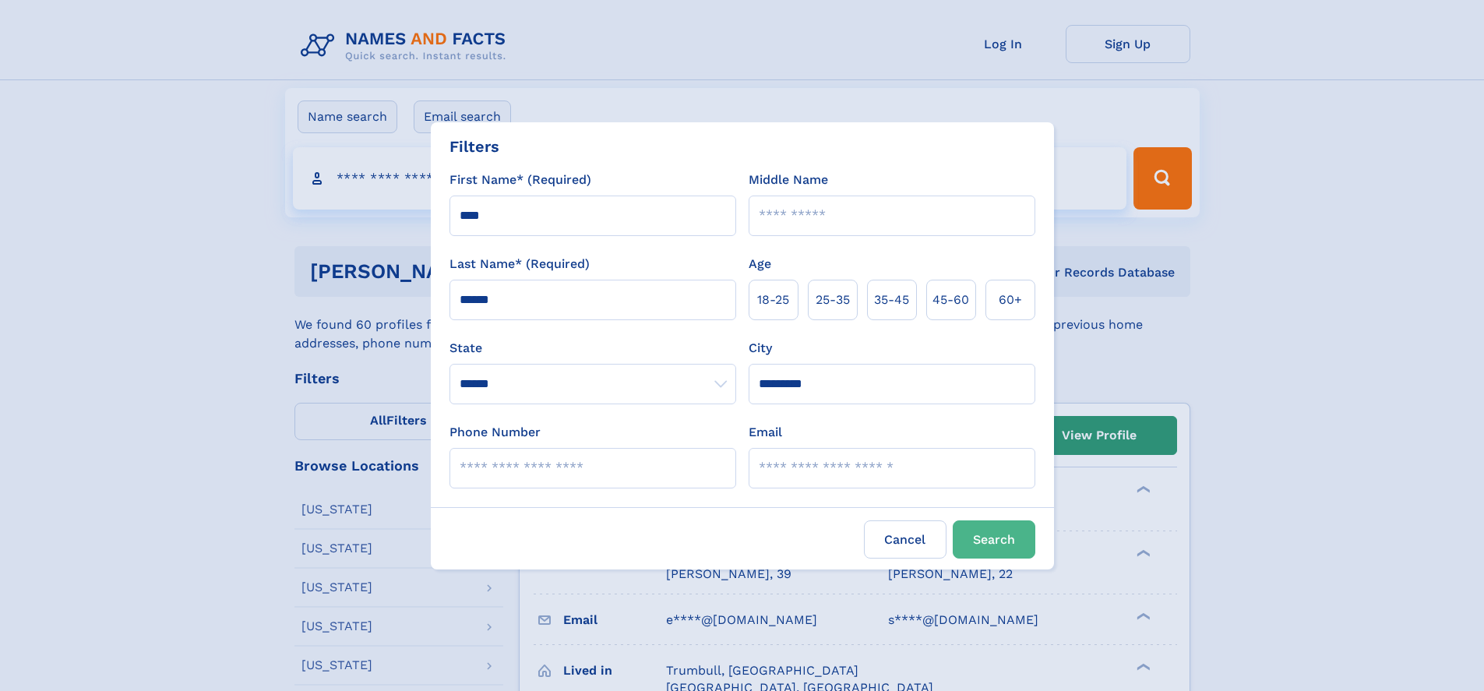  I want to click on span: 45‑60, so click(950, 300).